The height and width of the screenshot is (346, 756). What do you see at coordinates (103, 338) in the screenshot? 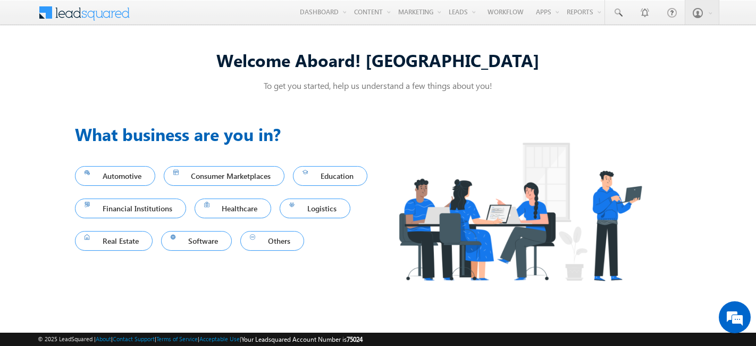
I see `a: About` at bounding box center [103, 338].